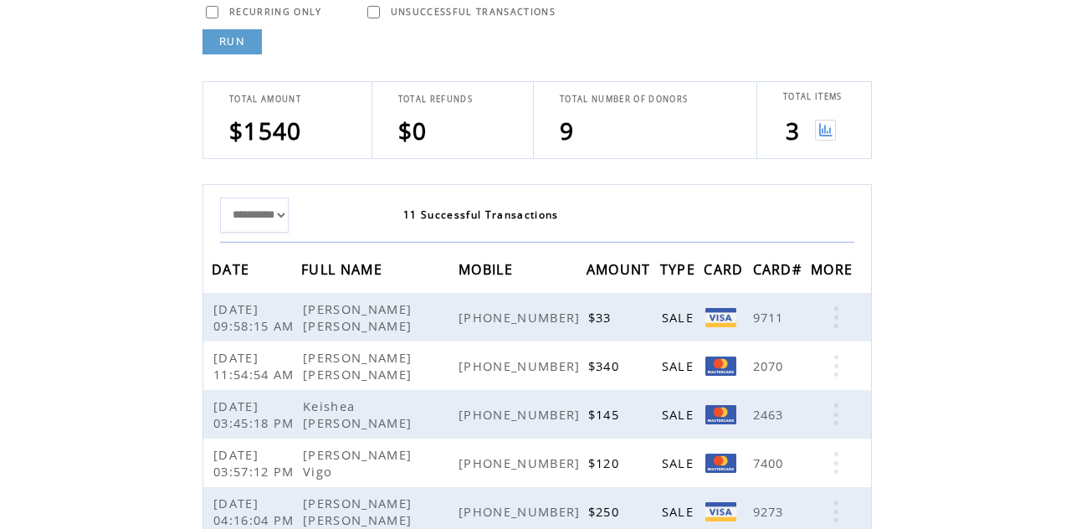  I want to click on span: 2463, so click(771, 414).